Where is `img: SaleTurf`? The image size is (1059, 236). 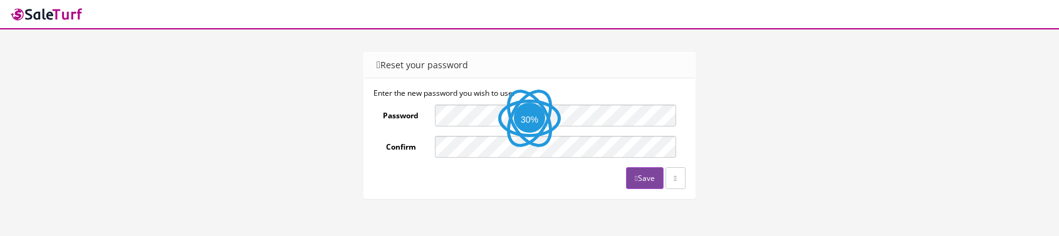 img: SaleTurf is located at coordinates (47, 14).